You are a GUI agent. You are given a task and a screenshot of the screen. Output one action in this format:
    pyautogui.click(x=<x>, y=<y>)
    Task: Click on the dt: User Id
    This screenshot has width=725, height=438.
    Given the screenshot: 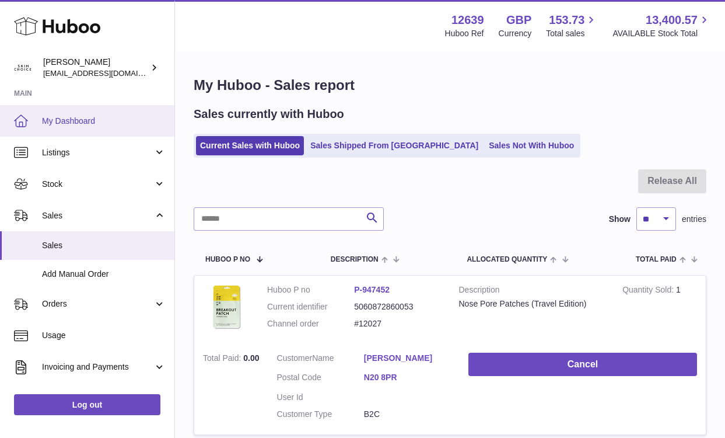 What is the action you would take?
    pyautogui.click(x=320, y=397)
    